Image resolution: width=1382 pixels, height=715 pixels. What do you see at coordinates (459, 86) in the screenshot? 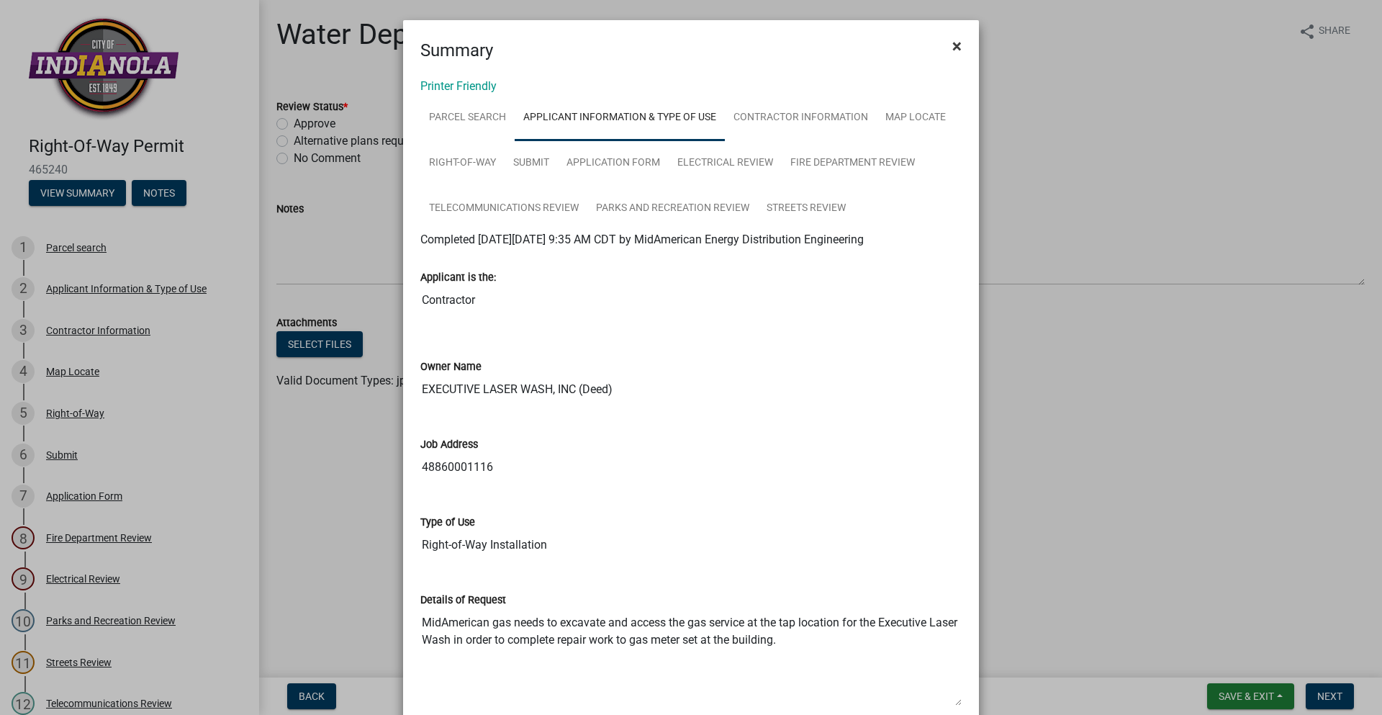
I see `a: Printer Friendly` at bounding box center [459, 86].